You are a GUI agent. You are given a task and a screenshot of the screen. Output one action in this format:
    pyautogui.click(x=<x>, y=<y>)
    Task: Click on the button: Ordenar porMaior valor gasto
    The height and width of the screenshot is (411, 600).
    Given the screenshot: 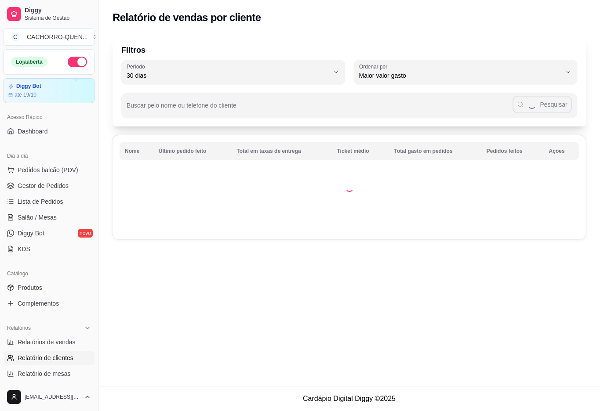 What is the action you would take?
    pyautogui.click(x=465, y=72)
    